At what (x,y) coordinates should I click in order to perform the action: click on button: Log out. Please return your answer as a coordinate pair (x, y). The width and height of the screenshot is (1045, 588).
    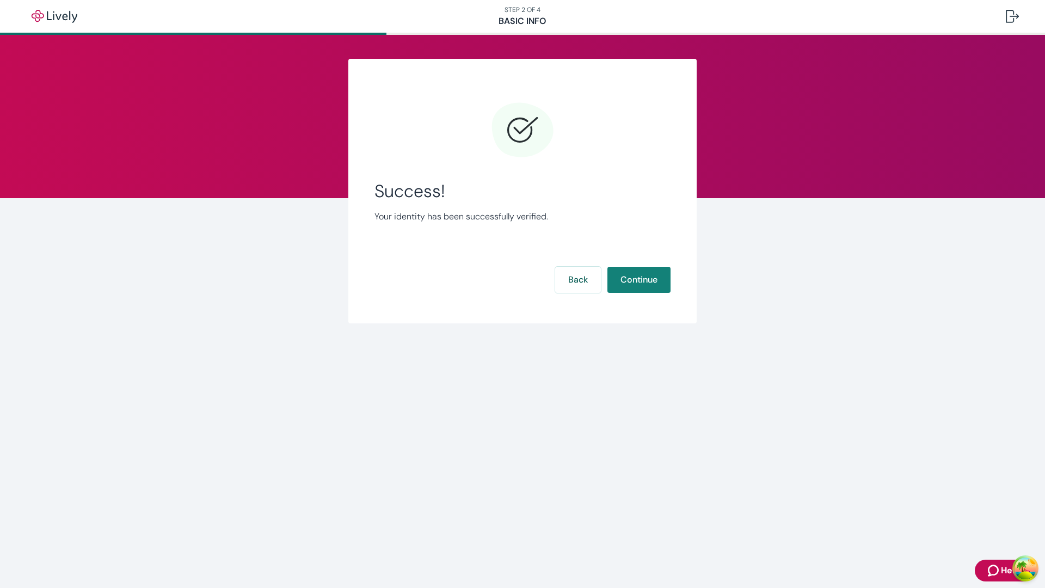
    Looking at the image, I should click on (1012, 16).